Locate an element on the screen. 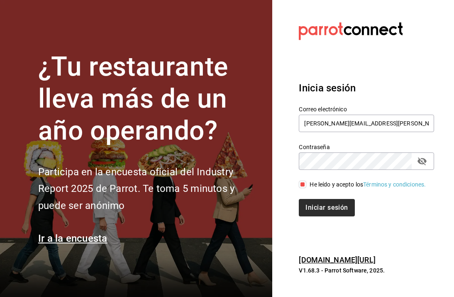 The width and height of the screenshot is (454, 297). button: Iniciar sesión is located at coordinates (327, 208).